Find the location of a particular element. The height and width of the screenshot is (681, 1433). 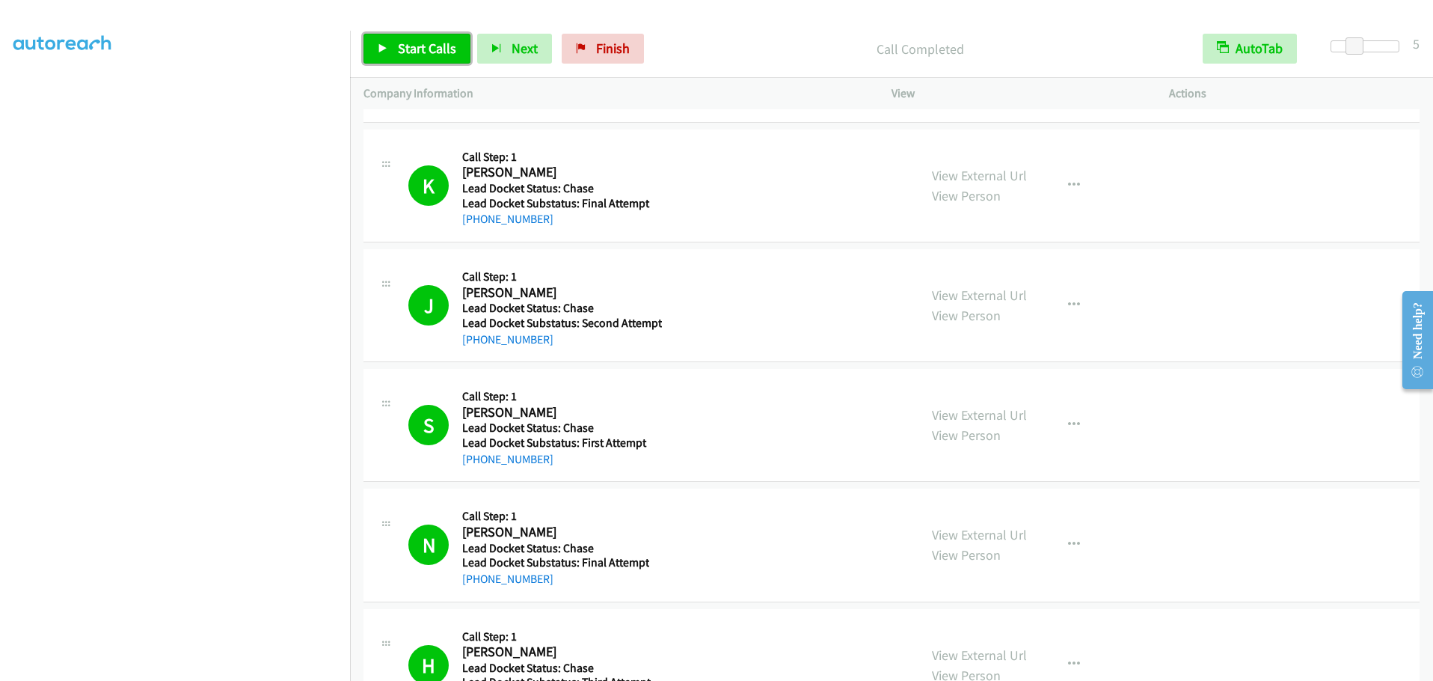

p: View is located at coordinates (1017, 94).